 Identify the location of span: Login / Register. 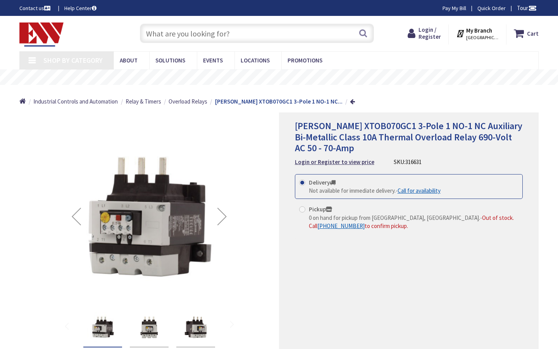
(430, 33).